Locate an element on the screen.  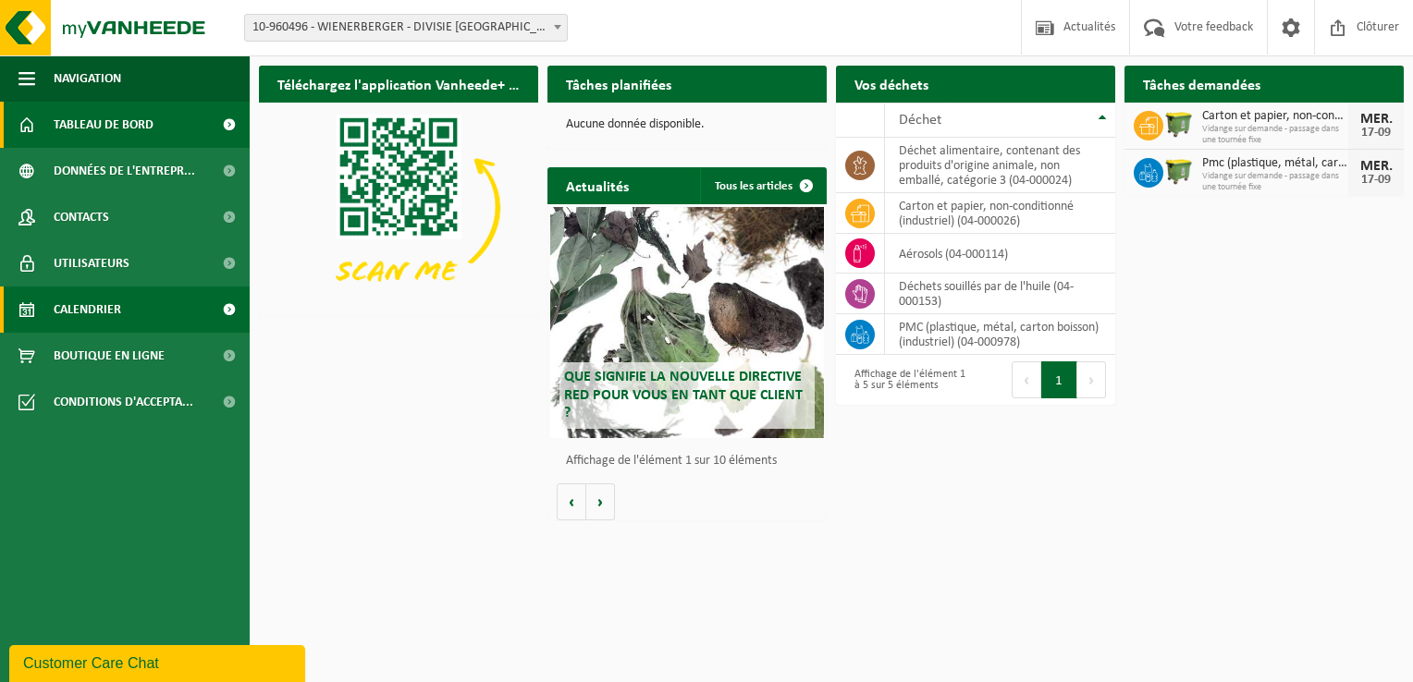
a: Tous les articles is located at coordinates (762, 186).